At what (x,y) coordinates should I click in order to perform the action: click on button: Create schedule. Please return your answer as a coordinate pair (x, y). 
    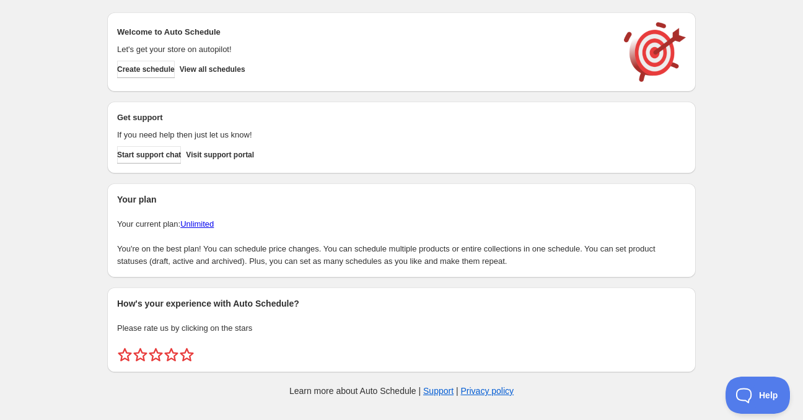
    Looking at the image, I should click on (146, 69).